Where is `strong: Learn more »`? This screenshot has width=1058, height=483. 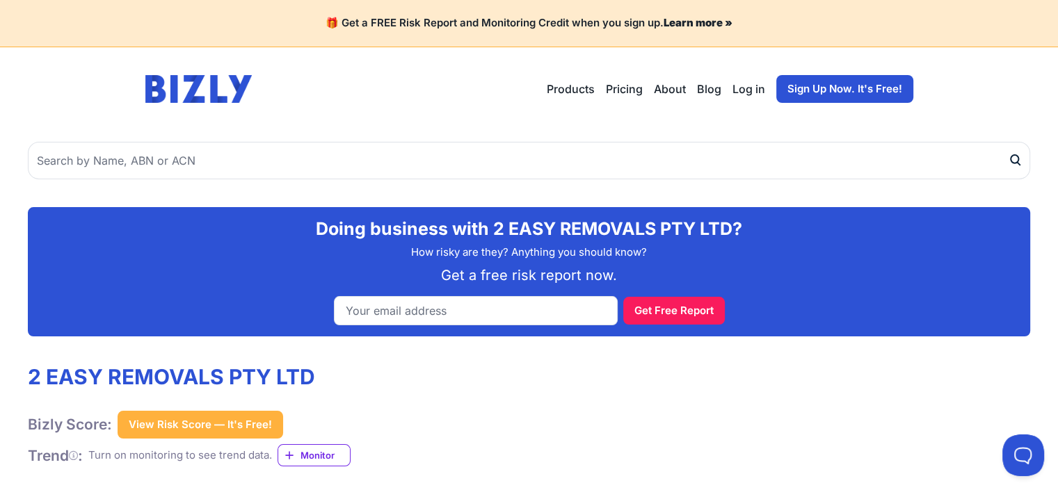 strong: Learn more » is located at coordinates (698, 22).